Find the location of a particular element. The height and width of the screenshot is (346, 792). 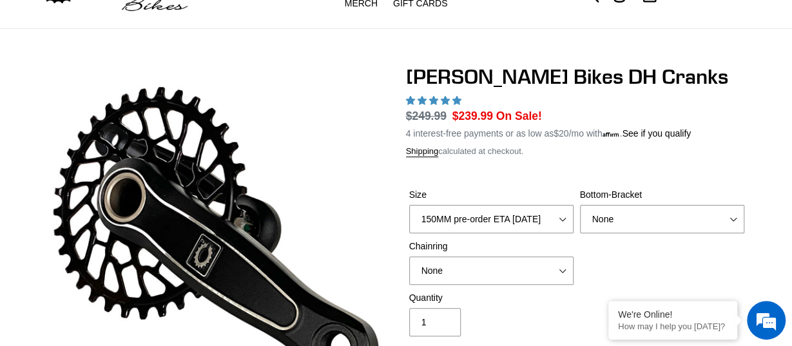

a: Shipping is located at coordinates (422, 151).